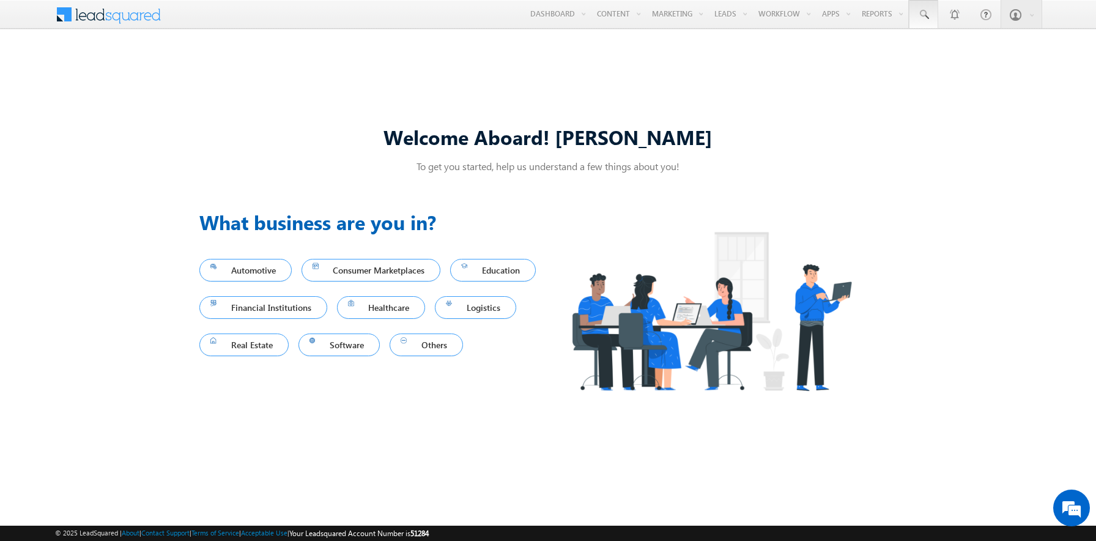 The height and width of the screenshot is (541, 1096). What do you see at coordinates (130, 532) in the screenshot?
I see `a: About` at bounding box center [130, 532].